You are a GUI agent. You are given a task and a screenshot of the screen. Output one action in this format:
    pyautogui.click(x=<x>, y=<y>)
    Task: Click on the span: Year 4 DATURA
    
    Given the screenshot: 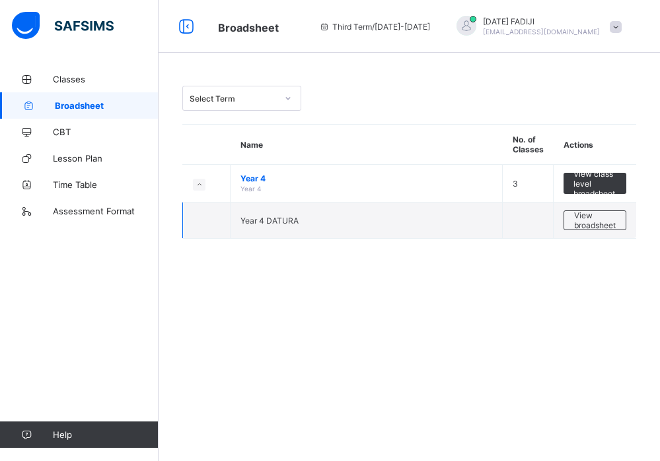 What is the action you would take?
    pyautogui.click(x=269, y=221)
    